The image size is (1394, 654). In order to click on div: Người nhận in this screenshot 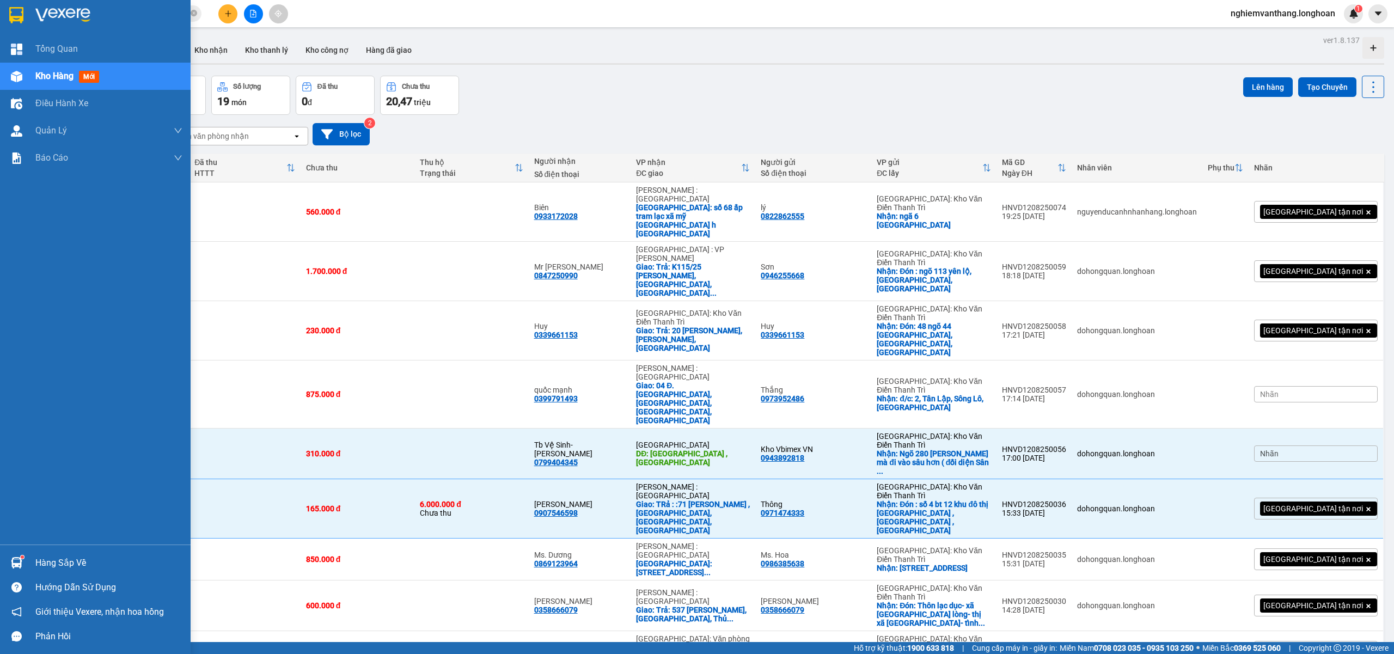, I will do `click(580, 161)`.